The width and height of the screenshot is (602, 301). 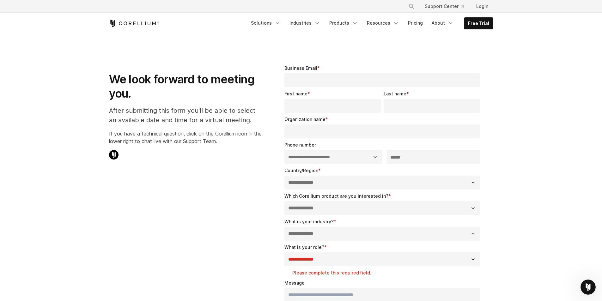 What do you see at coordinates (300, 145) in the screenshot?
I see `span: Phone number` at bounding box center [300, 145].